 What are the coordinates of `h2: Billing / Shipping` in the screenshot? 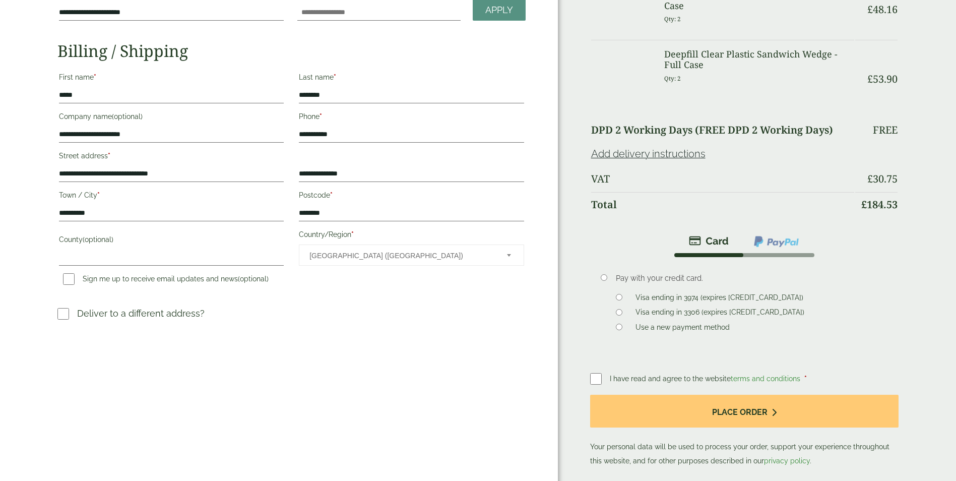 It's located at (291, 51).